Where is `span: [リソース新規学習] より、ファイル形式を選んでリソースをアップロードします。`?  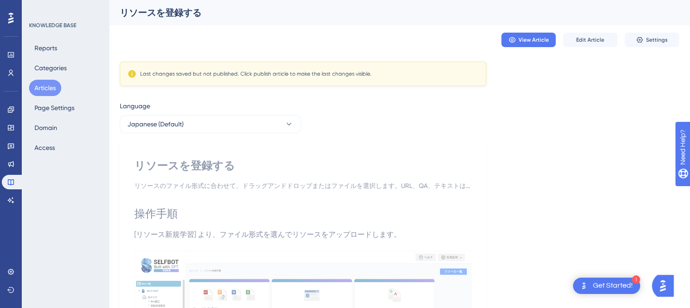 span: [リソース新規学習] より、ファイル形式を選んでリソースをアップロードします。 is located at coordinates (268, 235).